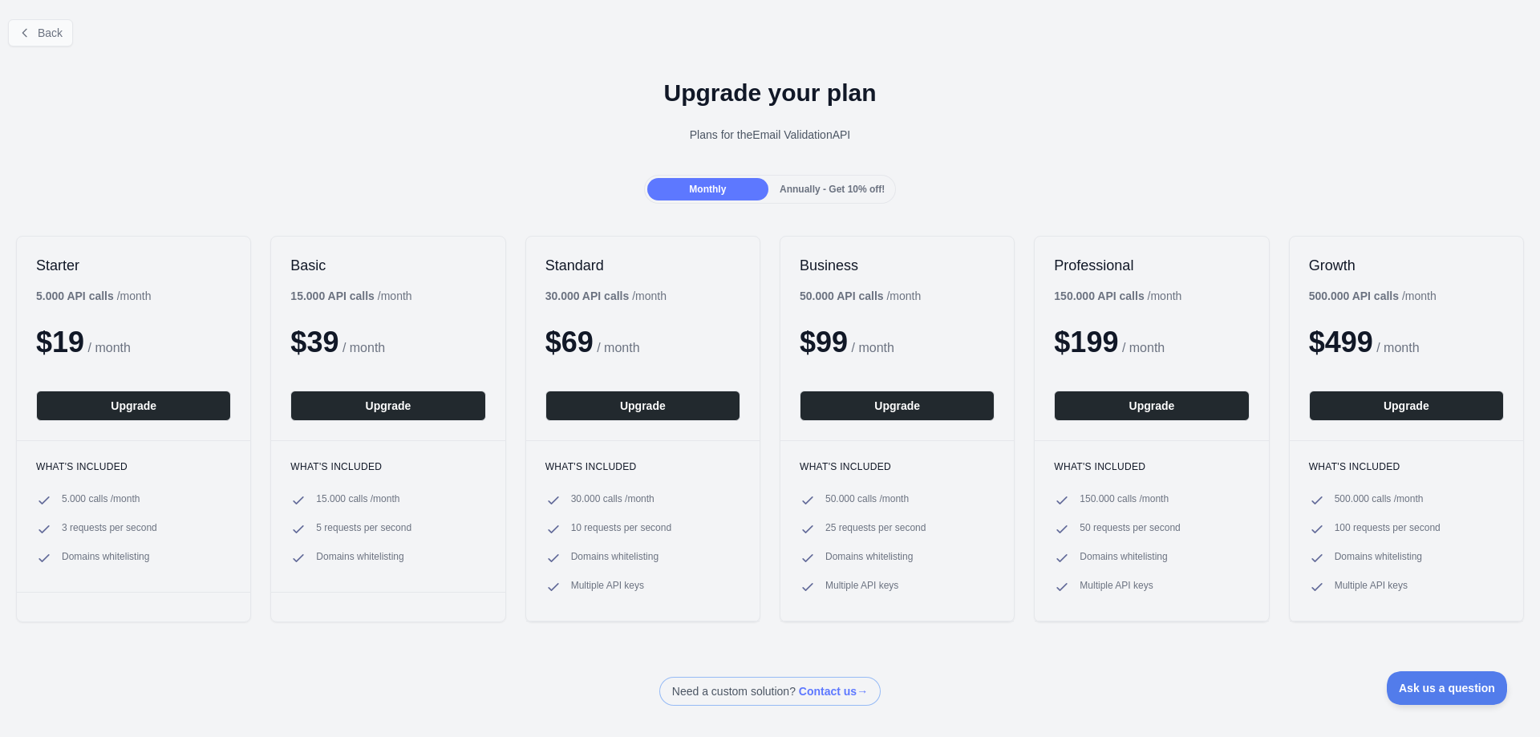 This screenshot has height=737, width=1540. What do you see at coordinates (824, 342) in the screenshot?
I see `span: $ 99` at bounding box center [824, 342].